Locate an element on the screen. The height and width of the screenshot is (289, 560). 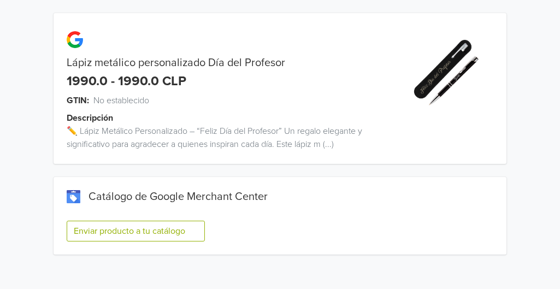
div: 1990.0 - 1990.0 CLP is located at coordinates (126, 81).